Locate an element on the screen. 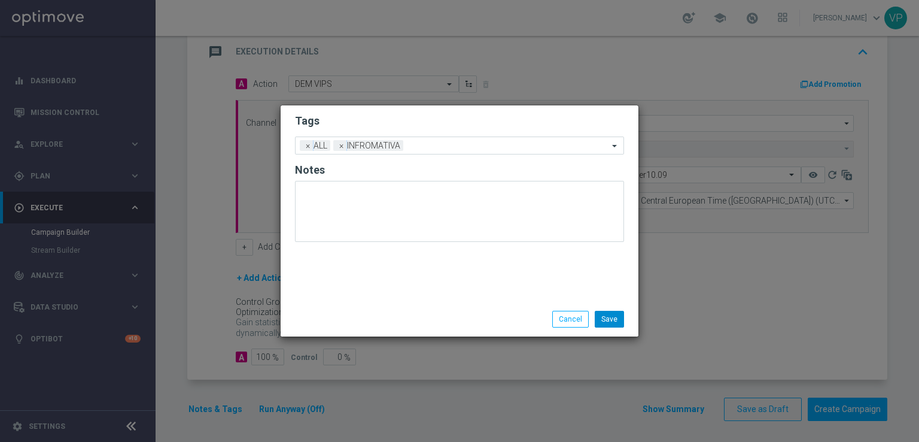 The image size is (919, 442). h2: Notes is located at coordinates (460, 170).